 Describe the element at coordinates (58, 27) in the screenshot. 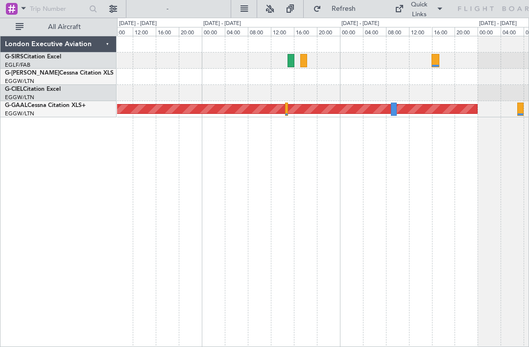

I see `button: All Aircraft` at that location.